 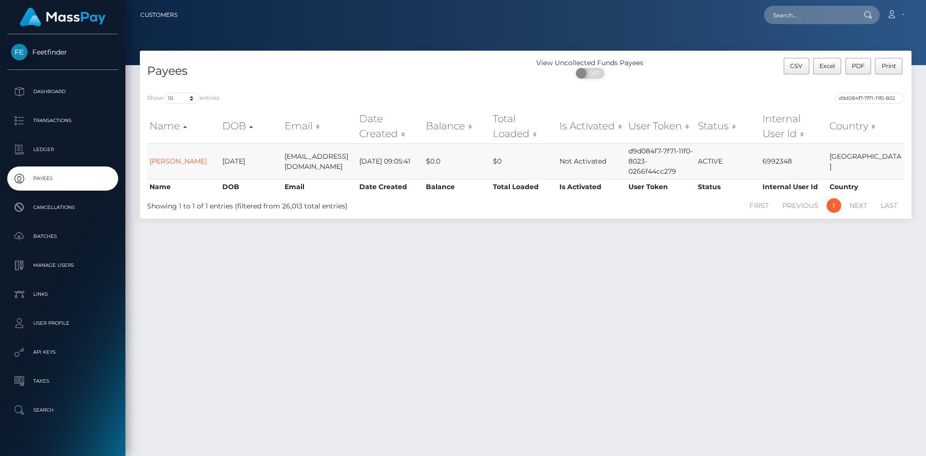 I want to click on img: Feetfinder, so click(x=19, y=52).